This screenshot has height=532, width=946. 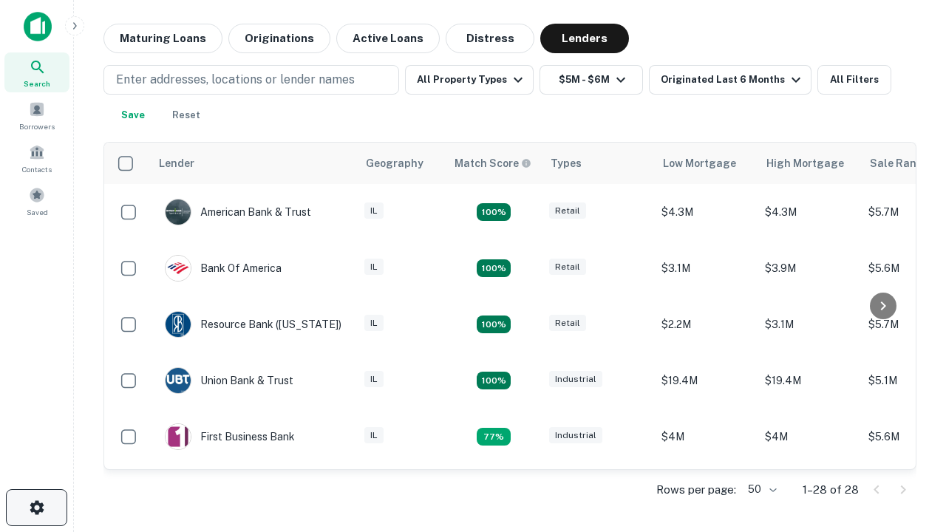 I want to click on td: $4.2M, so click(x=809, y=493).